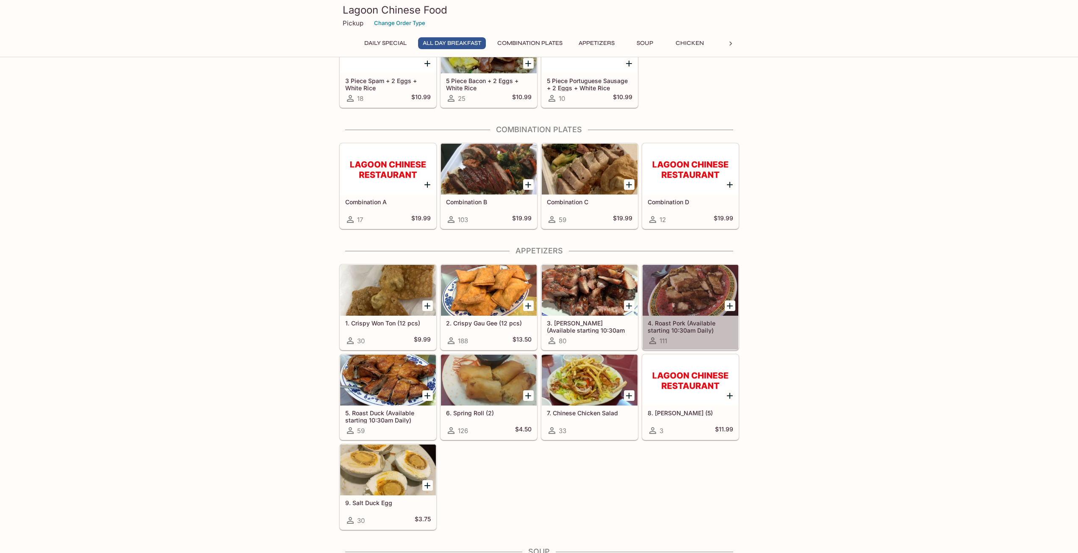  I want to click on h5: $9.99, so click(422, 340).